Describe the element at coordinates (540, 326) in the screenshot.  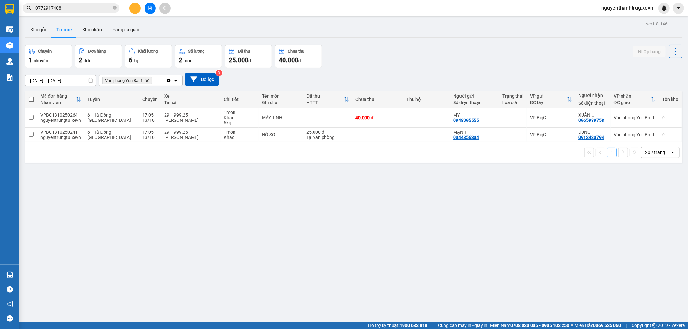
I see `strong: 0708 023 035 - 0935 103 250` at that location.